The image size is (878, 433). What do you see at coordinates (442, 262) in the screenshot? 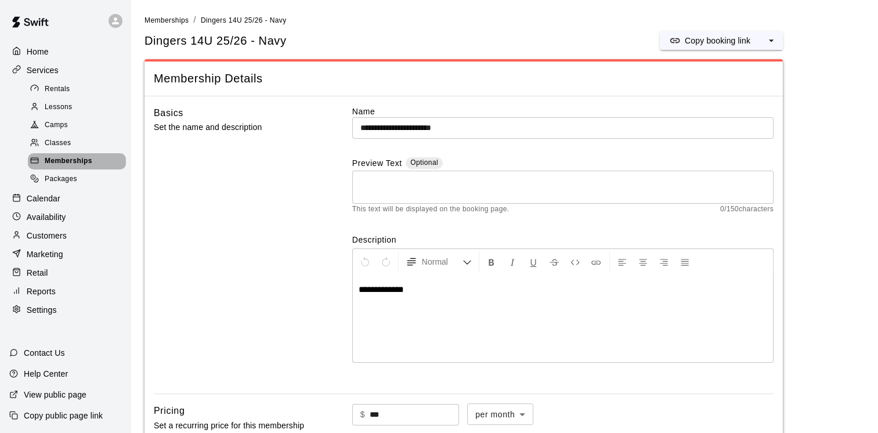
I see `span: Normal` at bounding box center [442, 262].